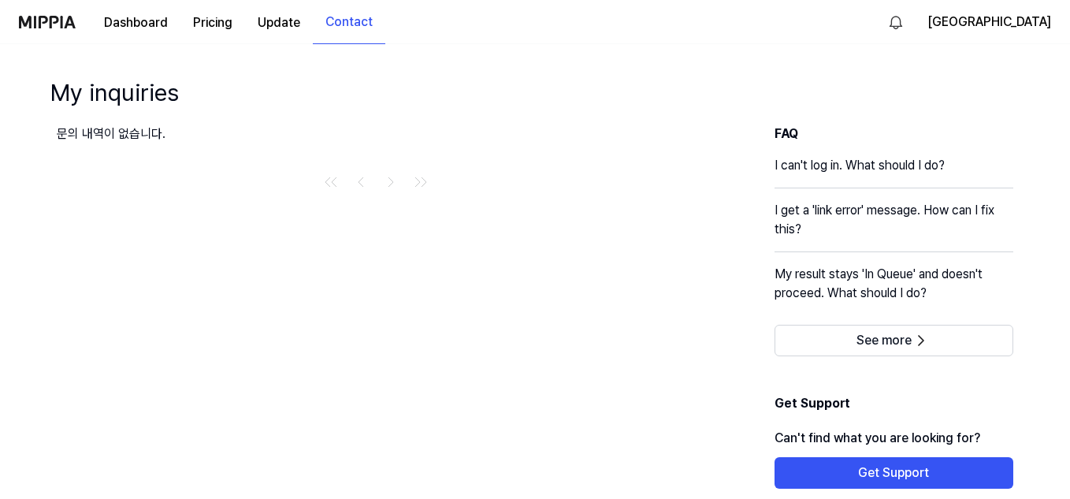 This screenshot has height=499, width=1070. I want to click on span: See more, so click(884, 340).